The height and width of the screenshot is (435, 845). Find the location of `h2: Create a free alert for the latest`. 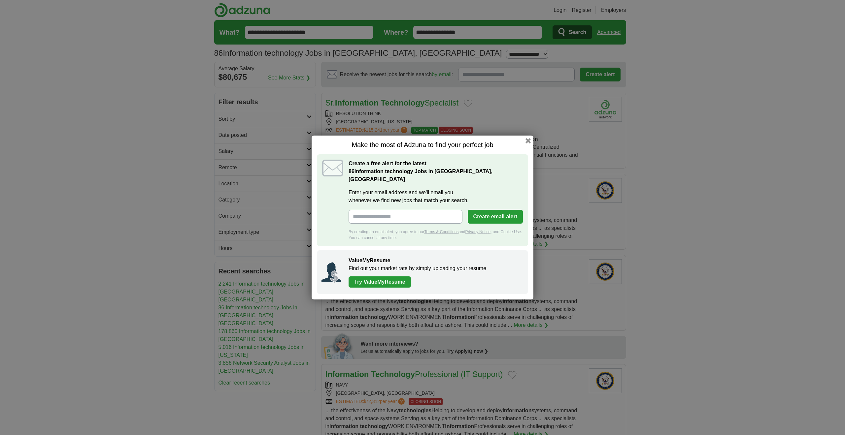

h2: Create a free alert for the latest is located at coordinates (436, 172).